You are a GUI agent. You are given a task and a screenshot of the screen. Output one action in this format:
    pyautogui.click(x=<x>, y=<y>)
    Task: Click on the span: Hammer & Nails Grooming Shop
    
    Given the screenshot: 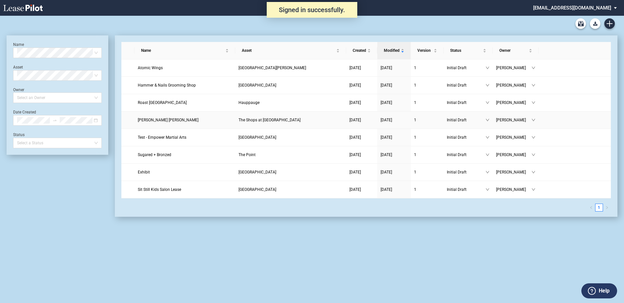 What is the action you would take?
    pyautogui.click(x=167, y=85)
    